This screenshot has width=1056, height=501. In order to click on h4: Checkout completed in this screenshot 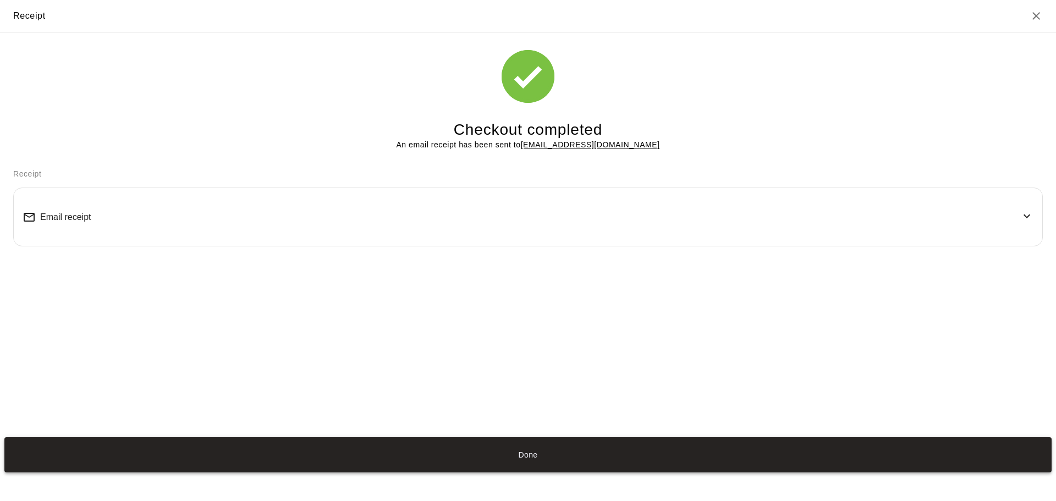, I will do `click(528, 130)`.